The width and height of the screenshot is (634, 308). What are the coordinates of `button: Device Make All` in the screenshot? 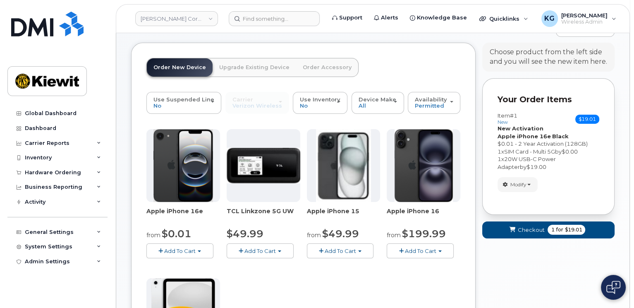 It's located at (377, 103).